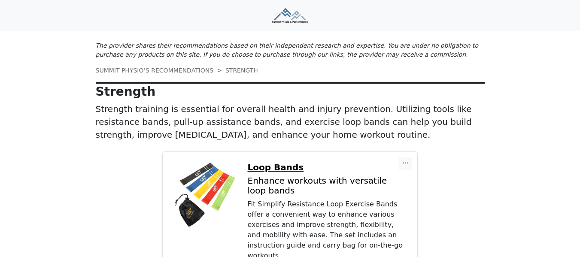 The image size is (580, 257). I want to click on p: Strength training is essential for overall health and injury prevention. Utilizing tools like res..., so click(290, 122).